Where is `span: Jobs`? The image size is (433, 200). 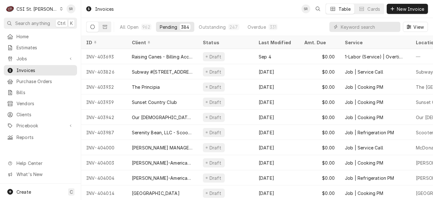
span: Jobs is located at coordinates (40, 59).